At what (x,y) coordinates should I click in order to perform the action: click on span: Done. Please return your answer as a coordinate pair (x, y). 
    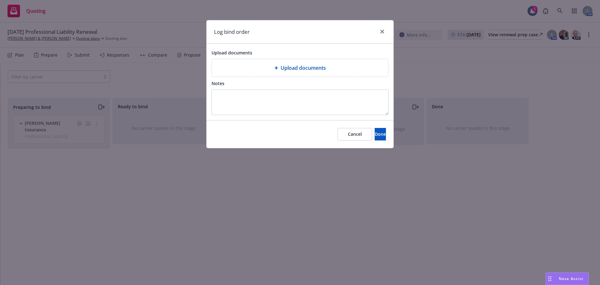
    Looking at the image, I should click on (380, 134).